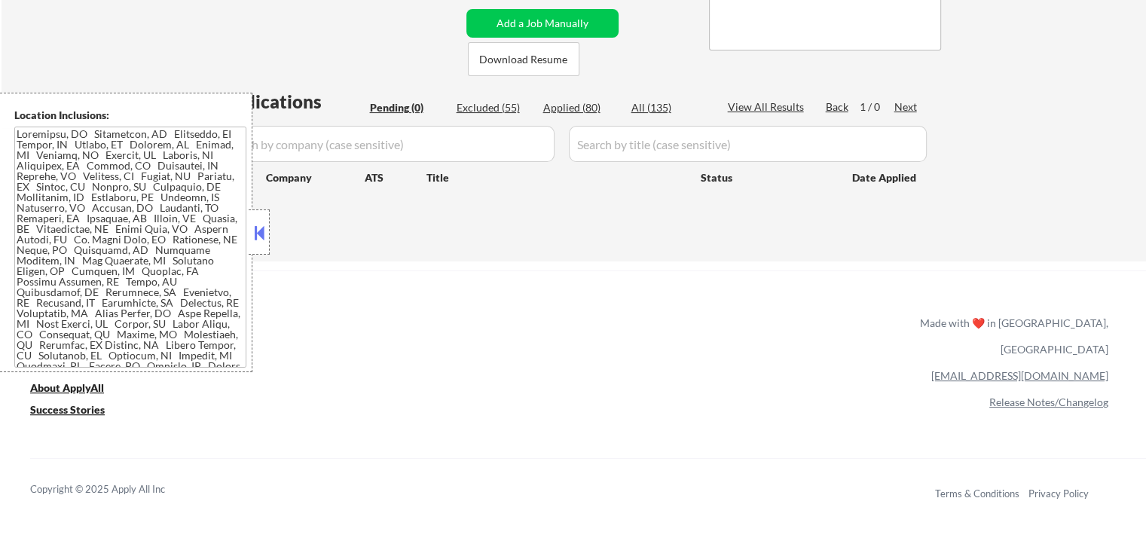 This screenshot has height=550, width=1146. Describe the element at coordinates (290, 102) in the screenshot. I see `div: Applications` at that location.